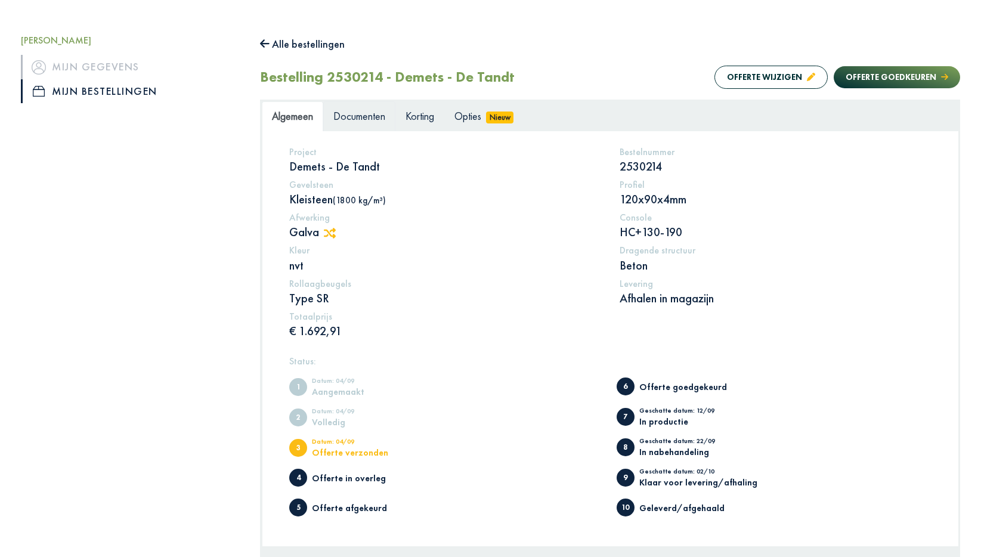 This screenshot has height=557, width=981. What do you see at coordinates (359, 200) in the screenshot?
I see `span: (1800 kg/m³)` at bounding box center [359, 200].